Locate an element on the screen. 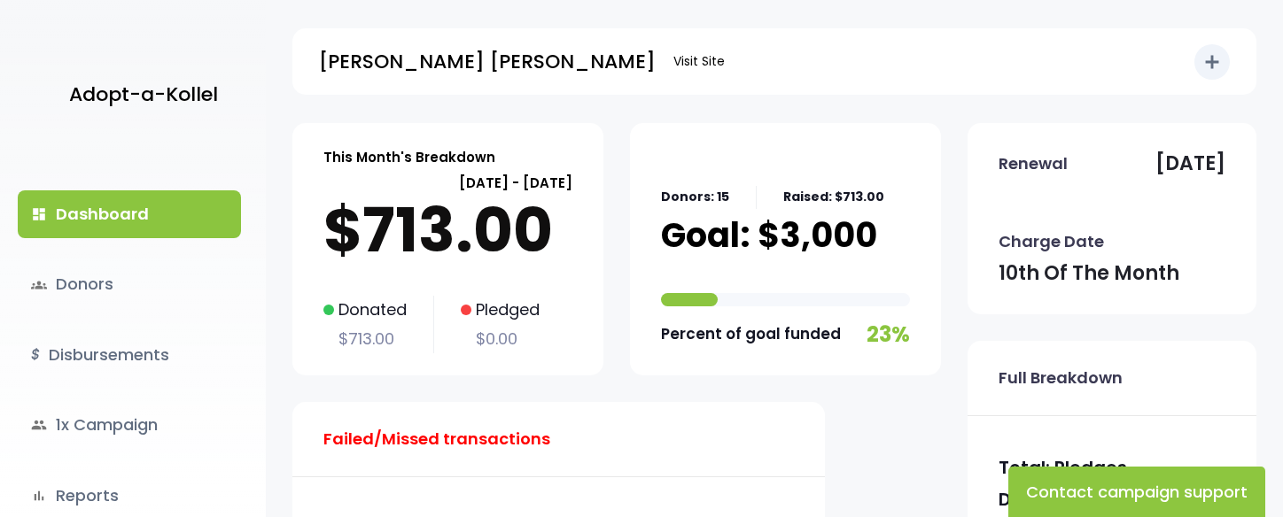 The width and height of the screenshot is (1283, 517). p: Charge Date is located at coordinates (1051, 242).